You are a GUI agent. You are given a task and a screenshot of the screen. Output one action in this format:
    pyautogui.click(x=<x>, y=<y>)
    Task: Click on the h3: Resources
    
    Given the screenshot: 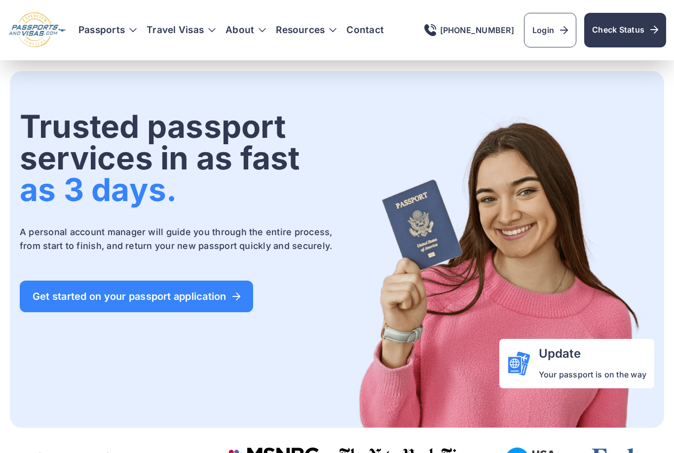 What is the action you would take?
    pyautogui.click(x=306, y=30)
    